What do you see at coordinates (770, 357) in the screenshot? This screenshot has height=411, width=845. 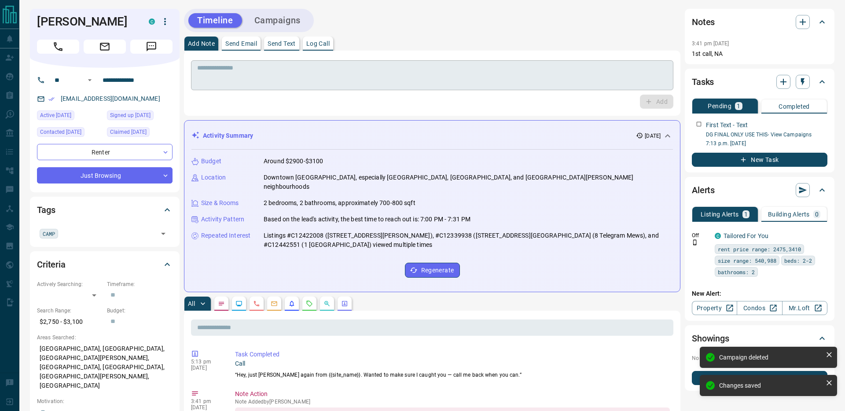 I see `div: Campaign deleted` at bounding box center [770, 357].